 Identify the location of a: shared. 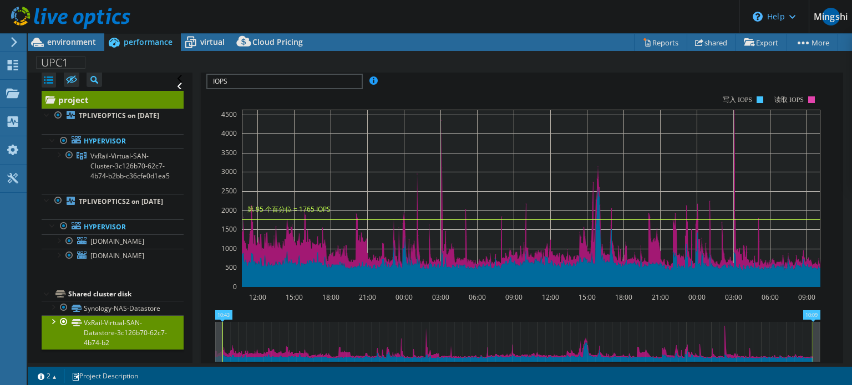
(711, 42).